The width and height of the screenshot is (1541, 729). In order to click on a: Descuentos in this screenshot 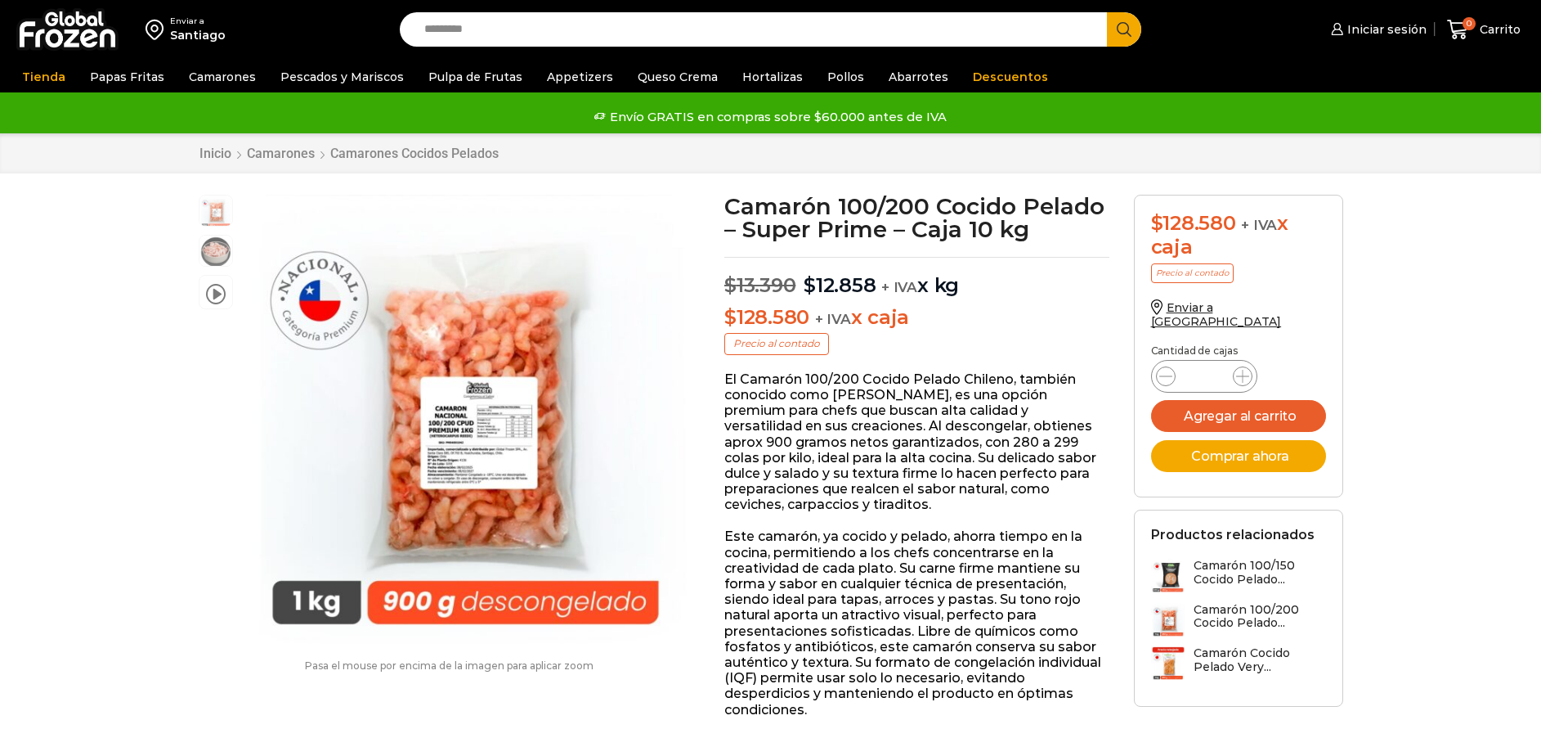, I will do `click(1011, 77)`.